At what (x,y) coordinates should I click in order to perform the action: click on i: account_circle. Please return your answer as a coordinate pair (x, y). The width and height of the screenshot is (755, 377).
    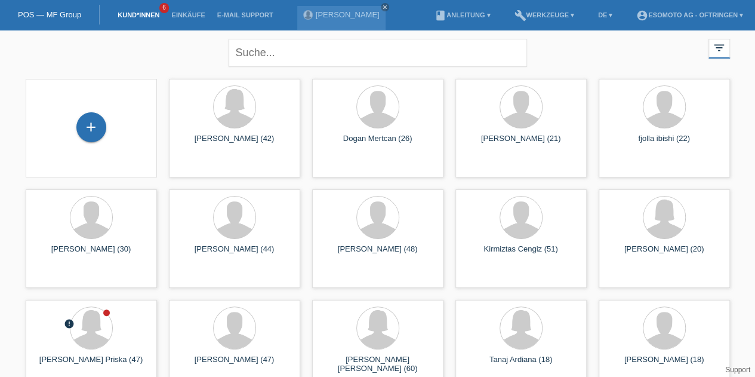
    Looking at the image, I should click on (643, 16).